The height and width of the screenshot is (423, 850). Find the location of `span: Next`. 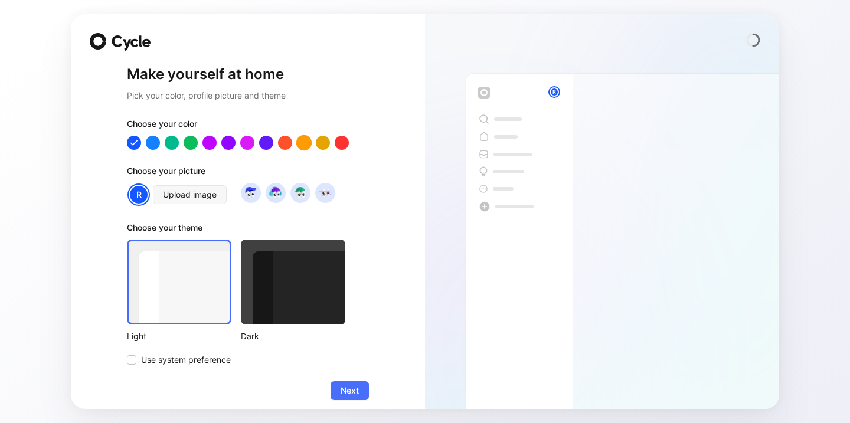

span: Next is located at coordinates (349, 391).